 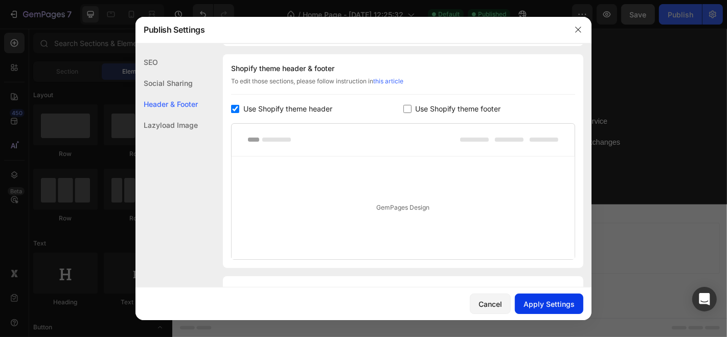 What do you see at coordinates (416, 31) in the screenshot?
I see `button: Subscribe` at bounding box center [416, 31].